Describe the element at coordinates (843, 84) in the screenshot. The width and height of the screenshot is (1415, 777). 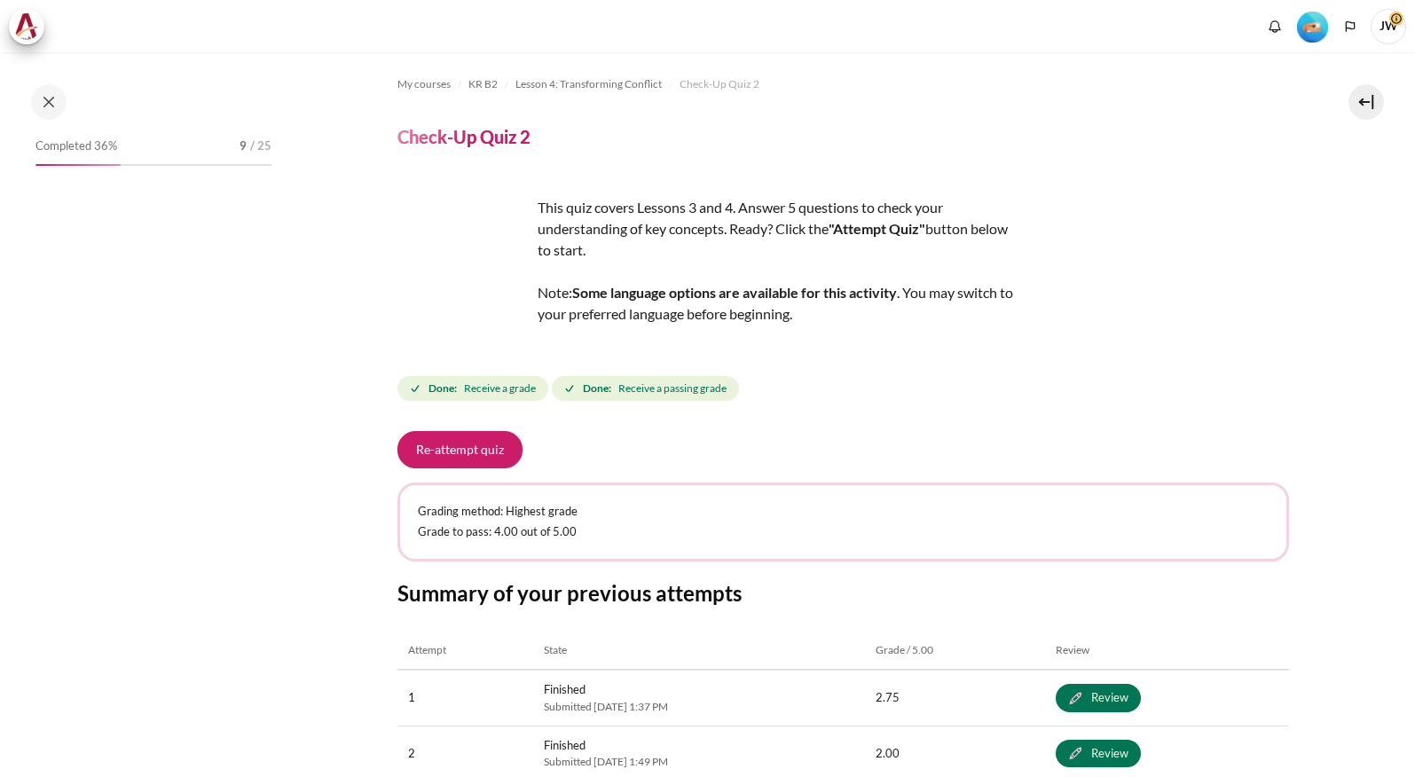
I see `nav: Navigation bar` at that location.